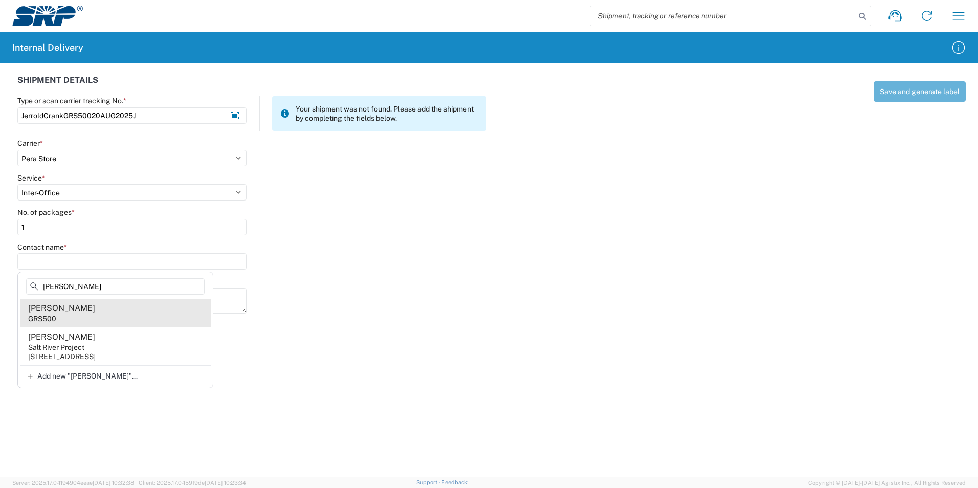 This screenshot has width=978, height=488. Describe the element at coordinates (42, 247) in the screenshot. I see `label: Contact name` at that location.